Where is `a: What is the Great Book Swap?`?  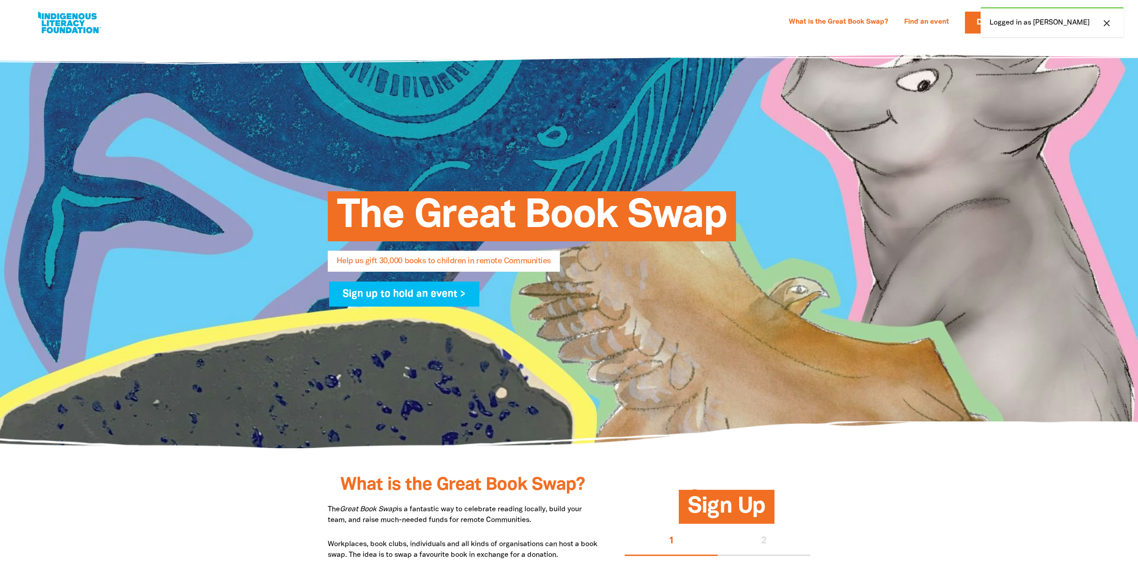 a: What is the Great Book Swap? is located at coordinates (838, 22).